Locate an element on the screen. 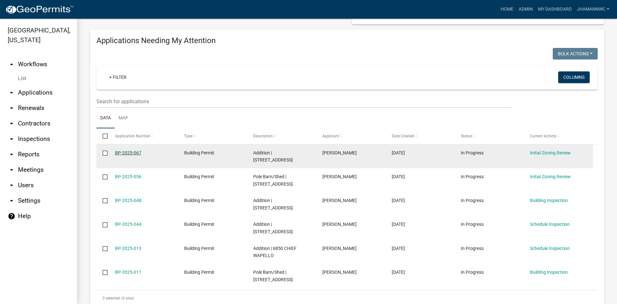 This screenshot has height=304, width=617. h4: Applications Needing My Attention is located at coordinates (347, 40).